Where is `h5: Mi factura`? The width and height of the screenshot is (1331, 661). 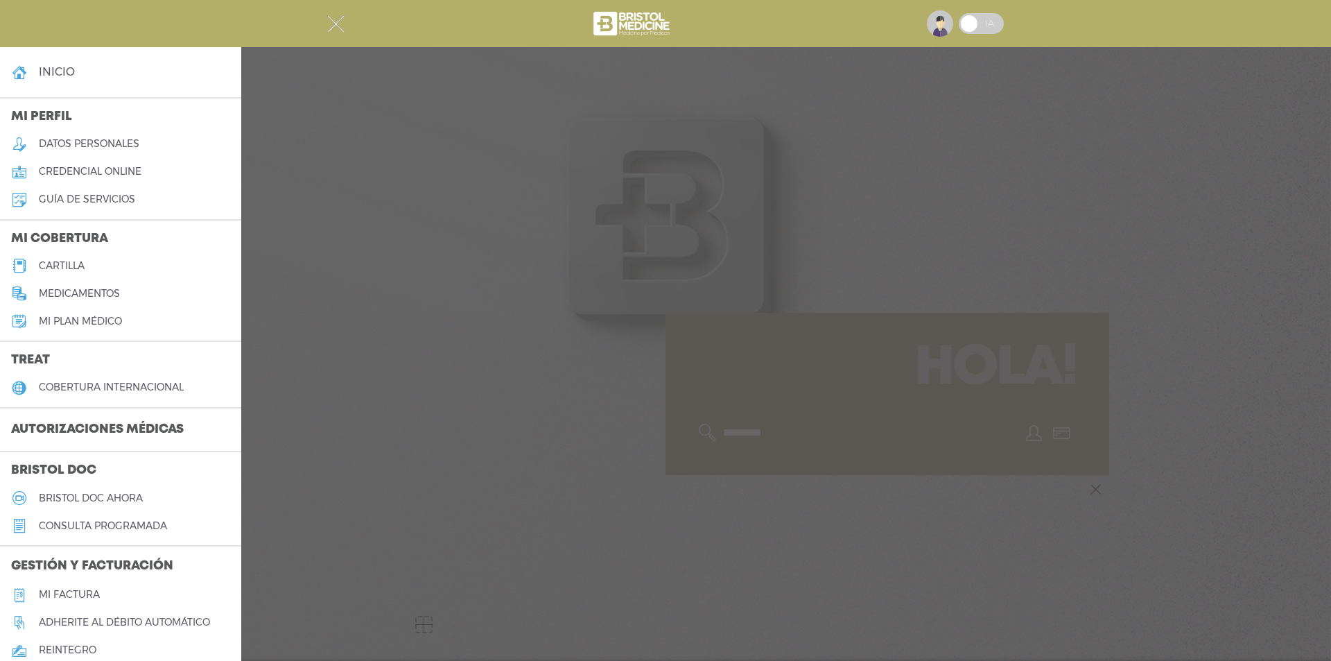
h5: Mi factura is located at coordinates (69, 594).